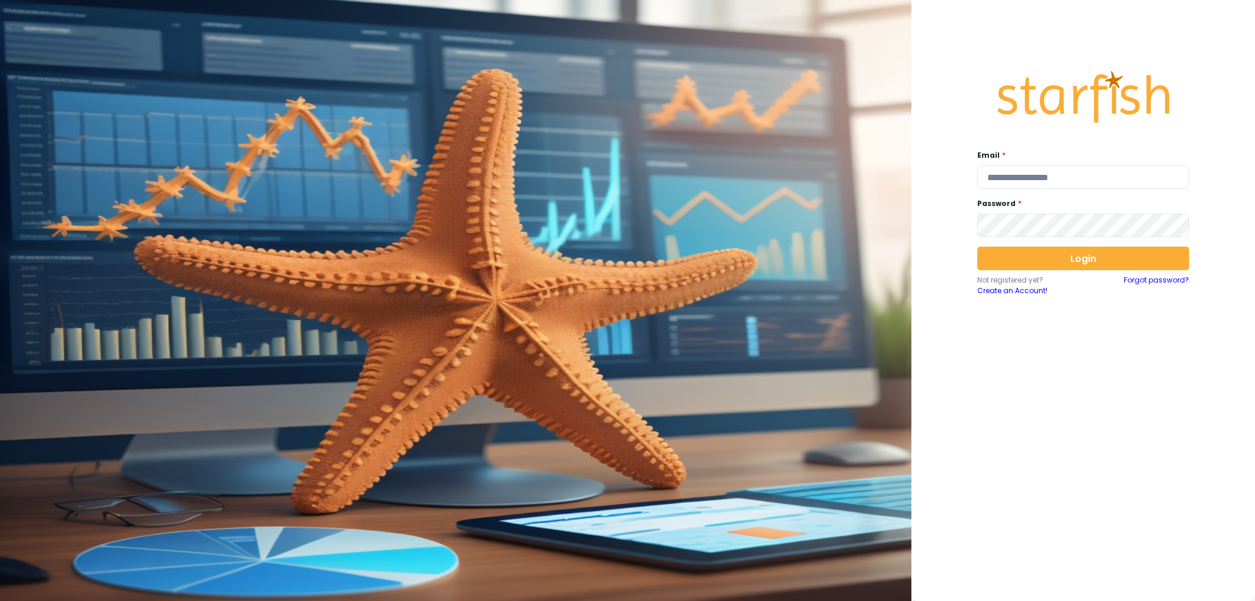 This screenshot has height=601, width=1255. What do you see at coordinates (1083, 258) in the screenshot?
I see `button: Login` at bounding box center [1083, 258].